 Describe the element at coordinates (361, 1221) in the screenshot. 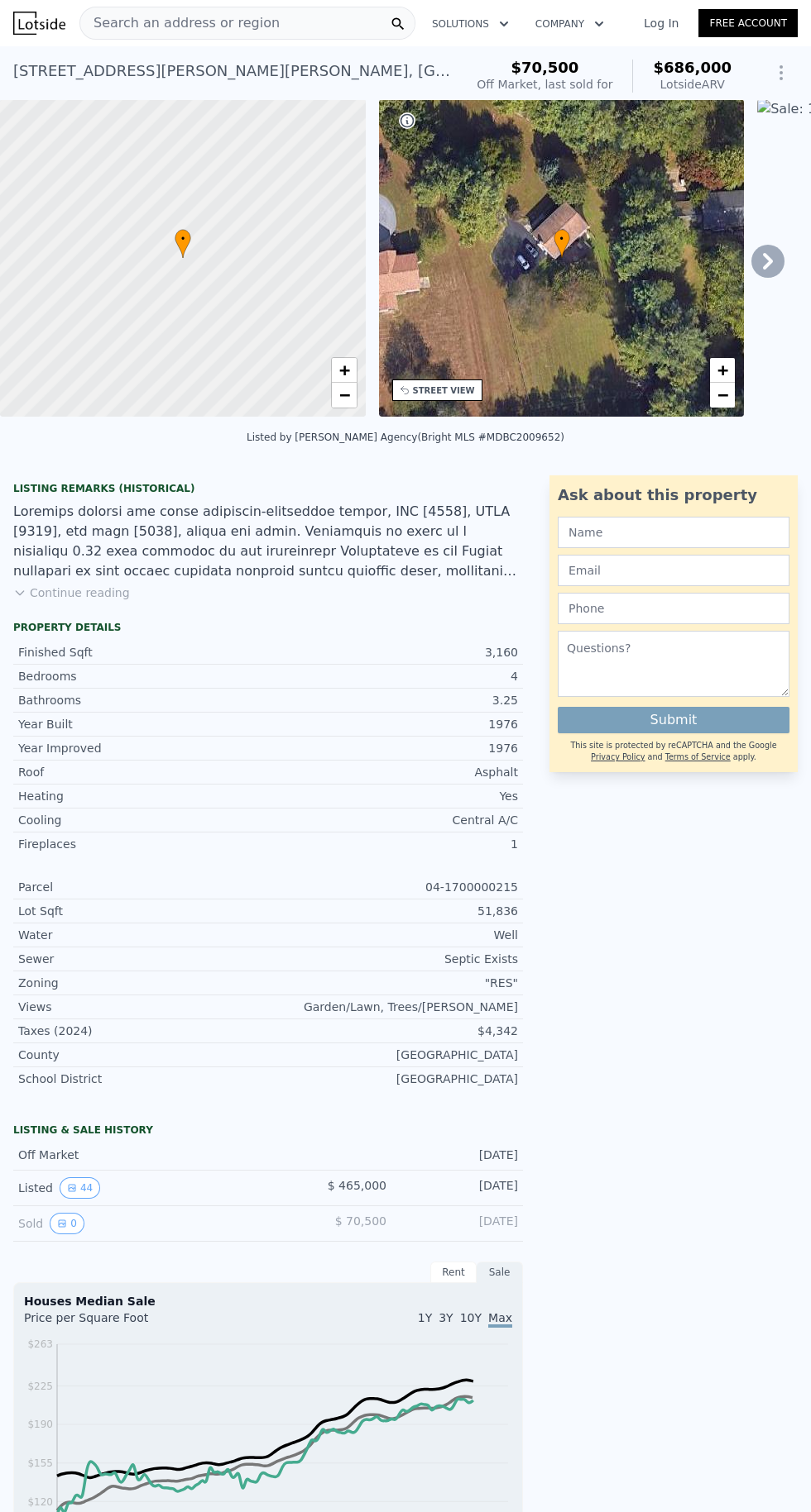

I see `span: $ 70,500` at that location.